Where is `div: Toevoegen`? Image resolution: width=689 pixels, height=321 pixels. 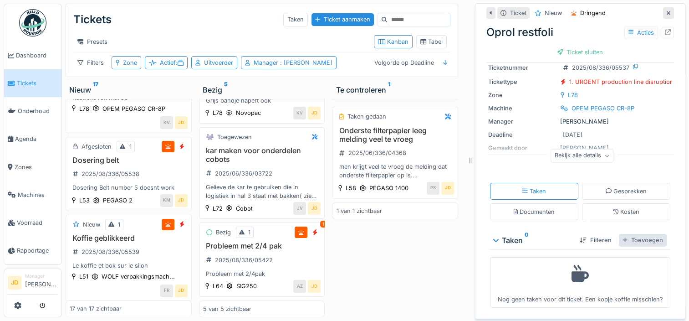 div: Toevoegen is located at coordinates (643, 240).